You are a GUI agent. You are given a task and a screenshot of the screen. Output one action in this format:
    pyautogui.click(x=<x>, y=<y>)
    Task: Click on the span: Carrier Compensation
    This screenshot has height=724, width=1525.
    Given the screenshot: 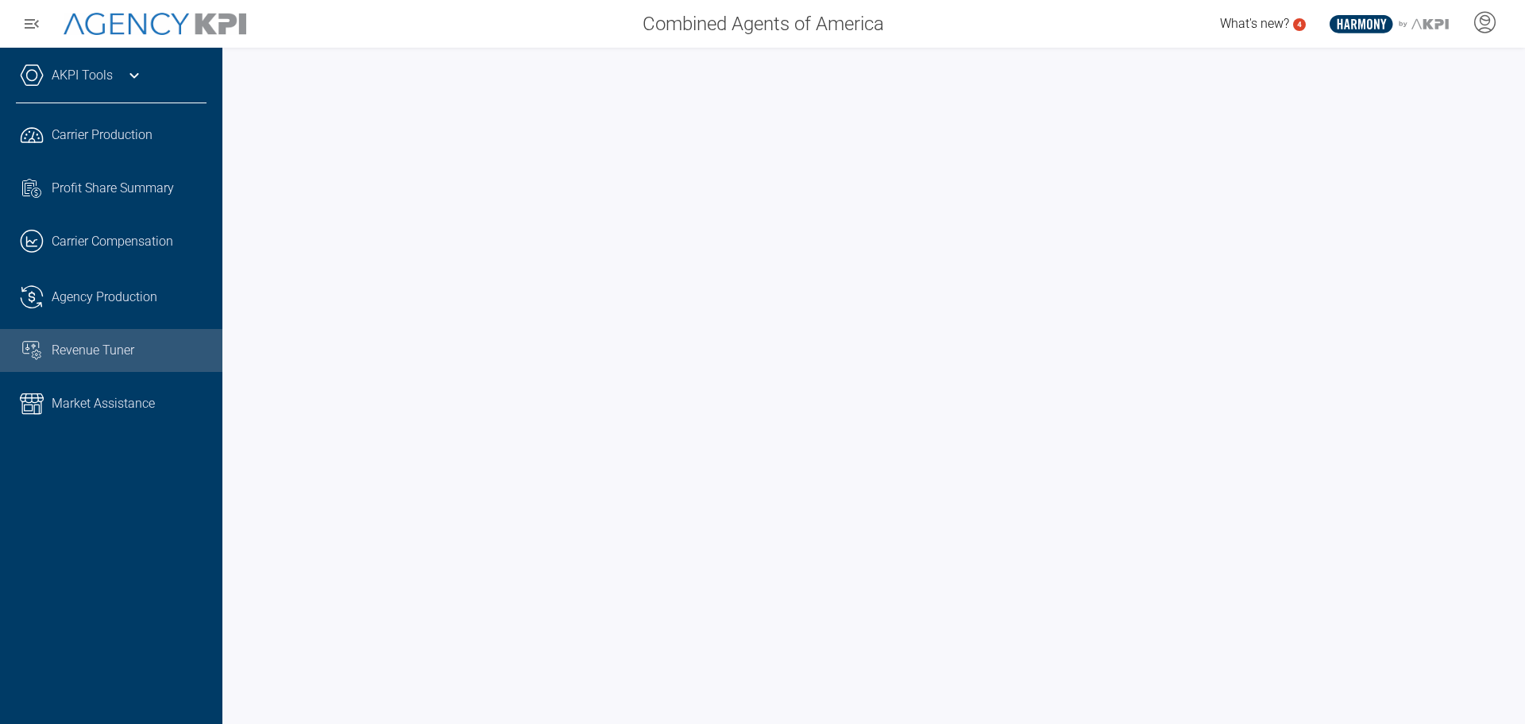 What is the action you would take?
    pyautogui.click(x=112, y=241)
    